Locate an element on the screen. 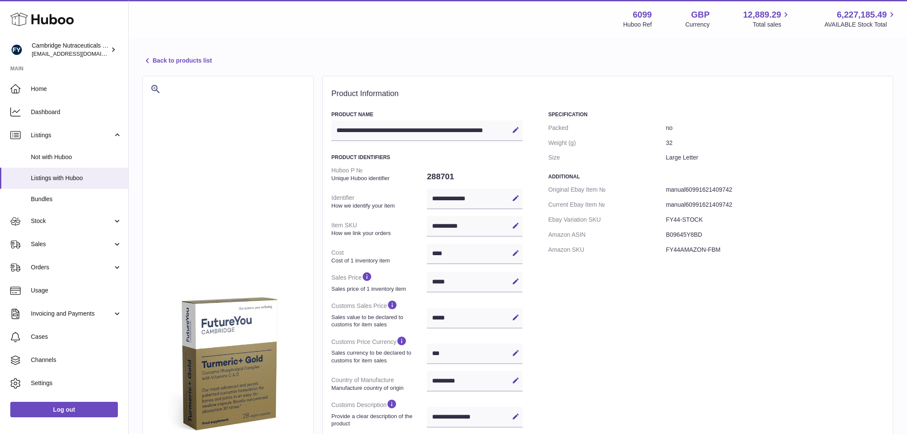  span: Dashboard is located at coordinates (76, 112).